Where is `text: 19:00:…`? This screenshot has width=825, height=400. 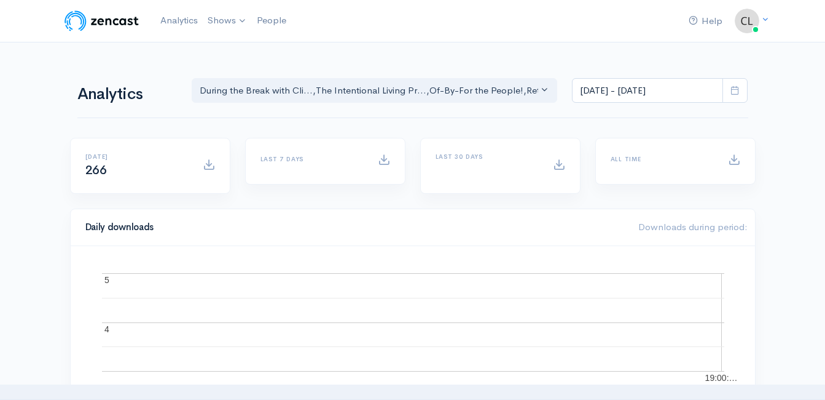
text: 19:00:… is located at coordinates (721, 377).